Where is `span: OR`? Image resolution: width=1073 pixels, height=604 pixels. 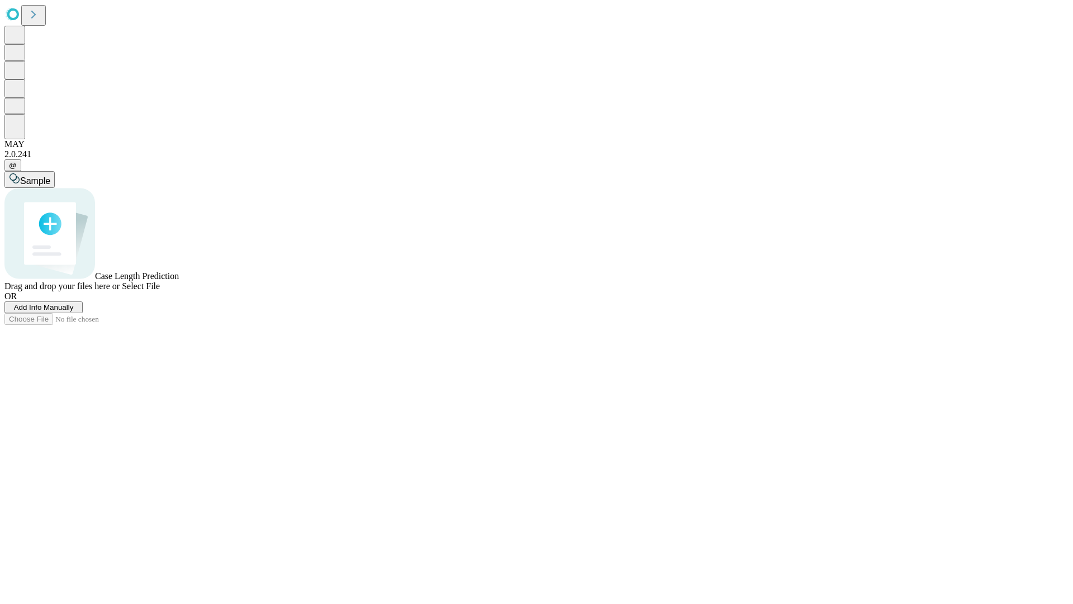 span: OR is located at coordinates (11, 296).